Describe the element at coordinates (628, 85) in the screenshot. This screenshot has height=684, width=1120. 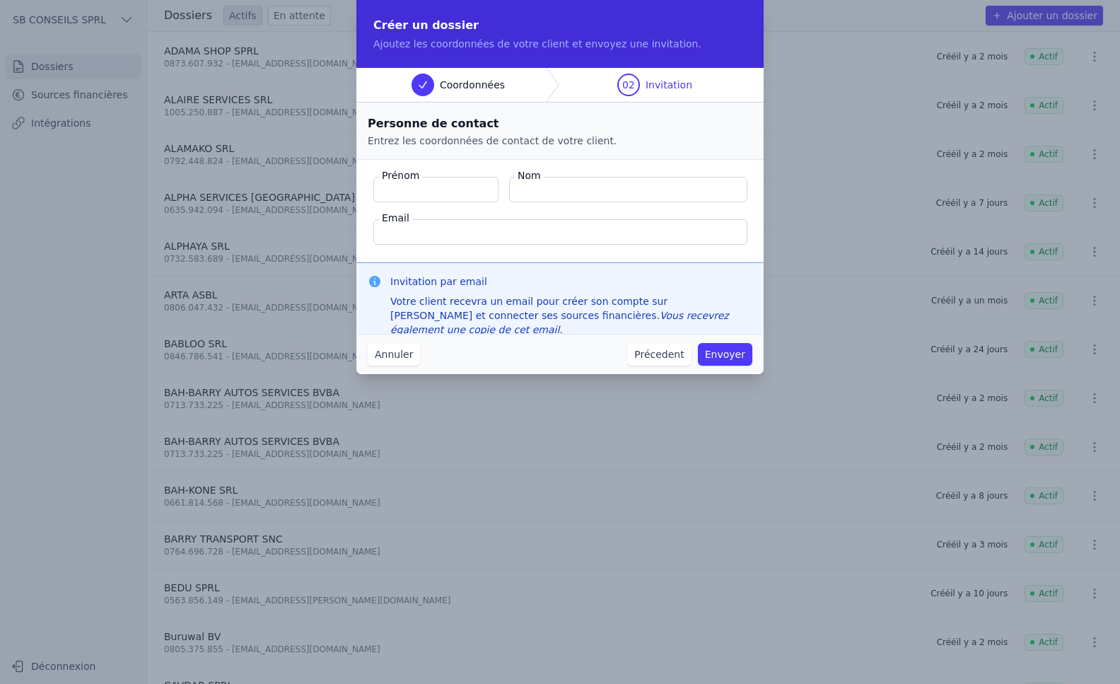
I see `span: 02` at that location.